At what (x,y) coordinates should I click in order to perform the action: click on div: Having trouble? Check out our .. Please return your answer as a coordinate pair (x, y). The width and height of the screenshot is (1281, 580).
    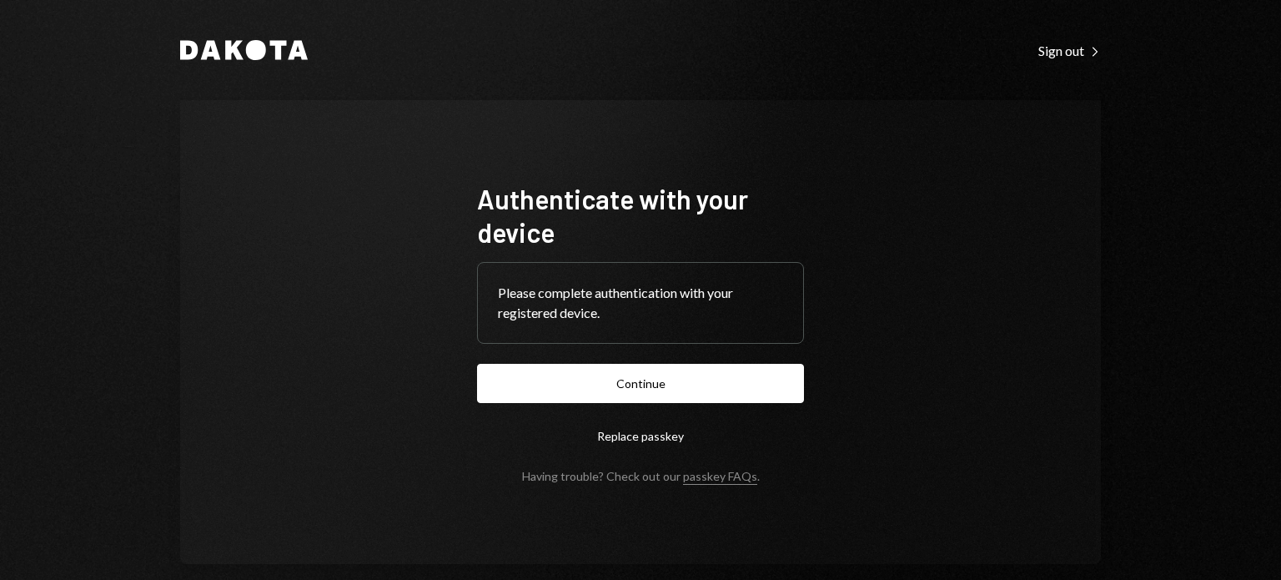
    Looking at the image, I should click on (641, 475).